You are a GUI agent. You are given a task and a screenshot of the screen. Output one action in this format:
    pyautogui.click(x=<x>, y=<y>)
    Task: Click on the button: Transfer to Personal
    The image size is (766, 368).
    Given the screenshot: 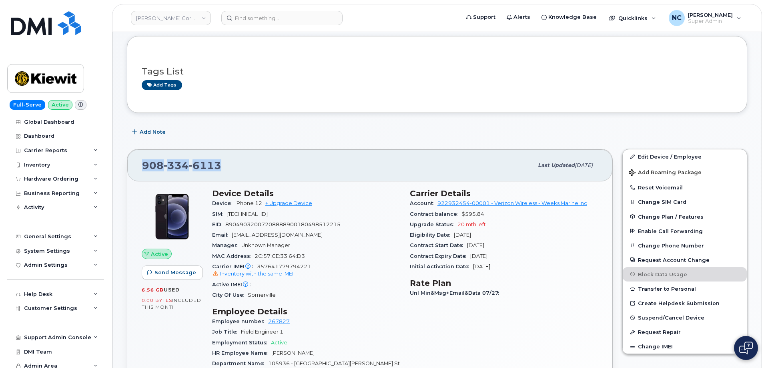 What is the action you would take?
    pyautogui.click(x=685, y=288)
    